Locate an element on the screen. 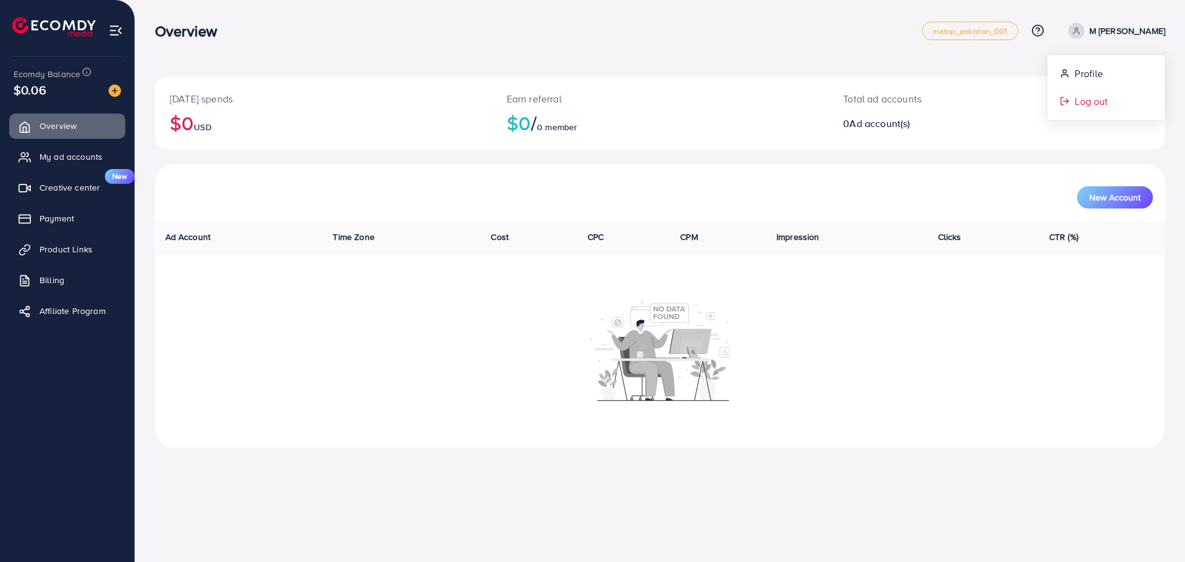 The image size is (1185, 562). span: Log out is located at coordinates (1091, 101).